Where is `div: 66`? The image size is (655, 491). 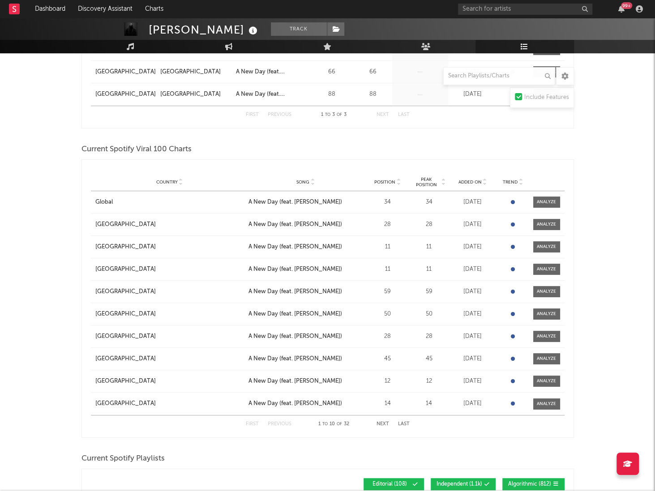 div: 66 is located at coordinates (373, 72).